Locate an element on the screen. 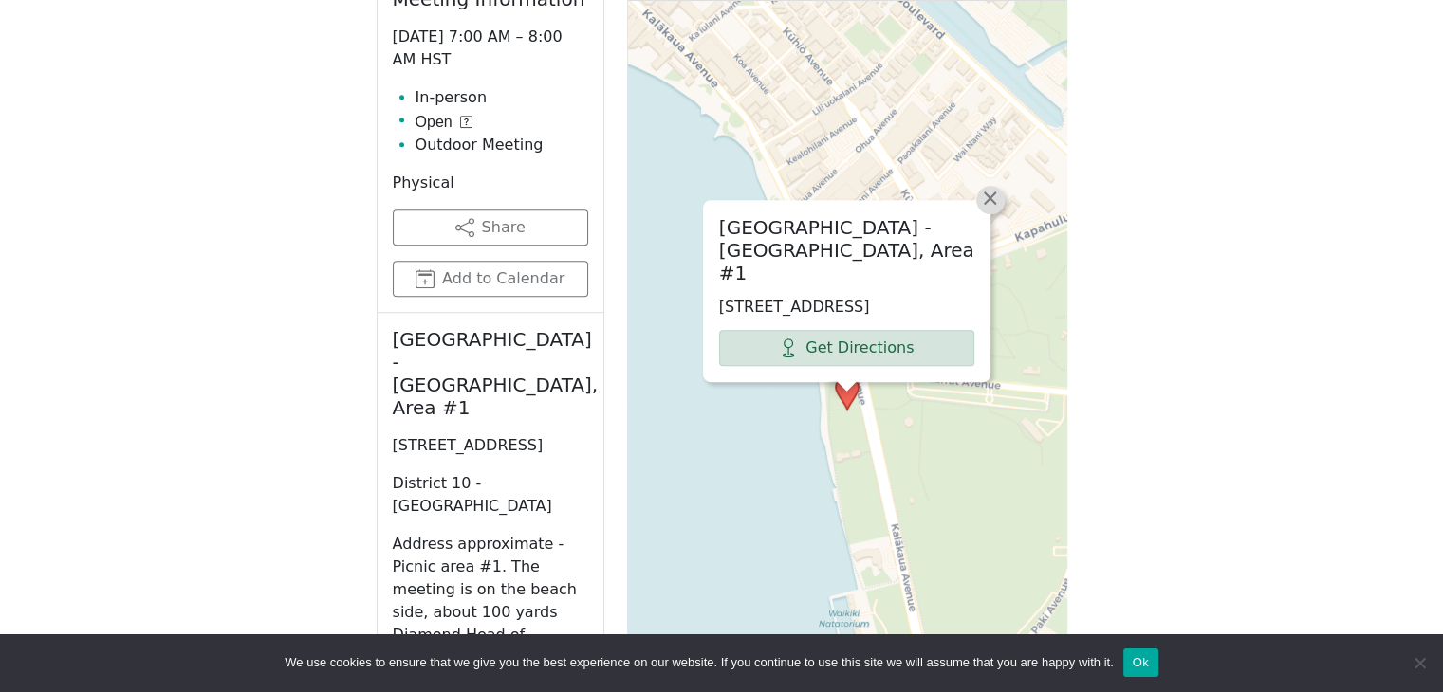 The height and width of the screenshot is (692, 1443). li: In-person is located at coordinates (502, 98).